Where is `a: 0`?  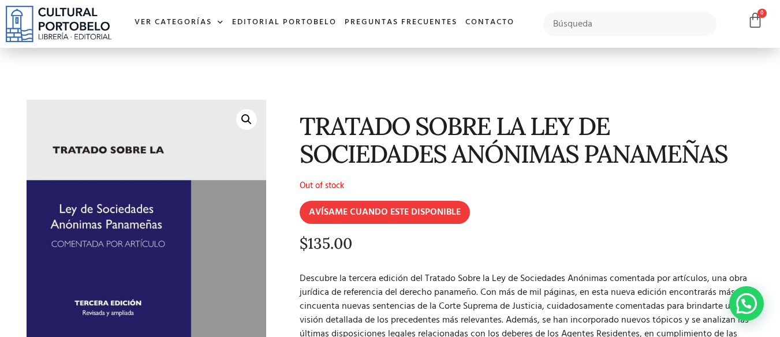 a: 0 is located at coordinates (755, 20).